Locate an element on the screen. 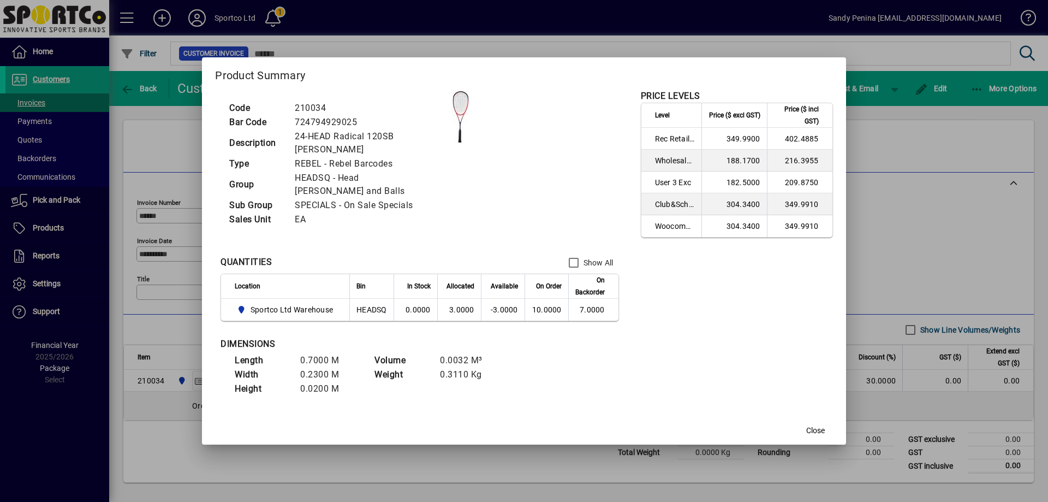 Image resolution: width=1048 pixels, height=502 pixels. span: Wholesale Exc is located at coordinates (675, 160).